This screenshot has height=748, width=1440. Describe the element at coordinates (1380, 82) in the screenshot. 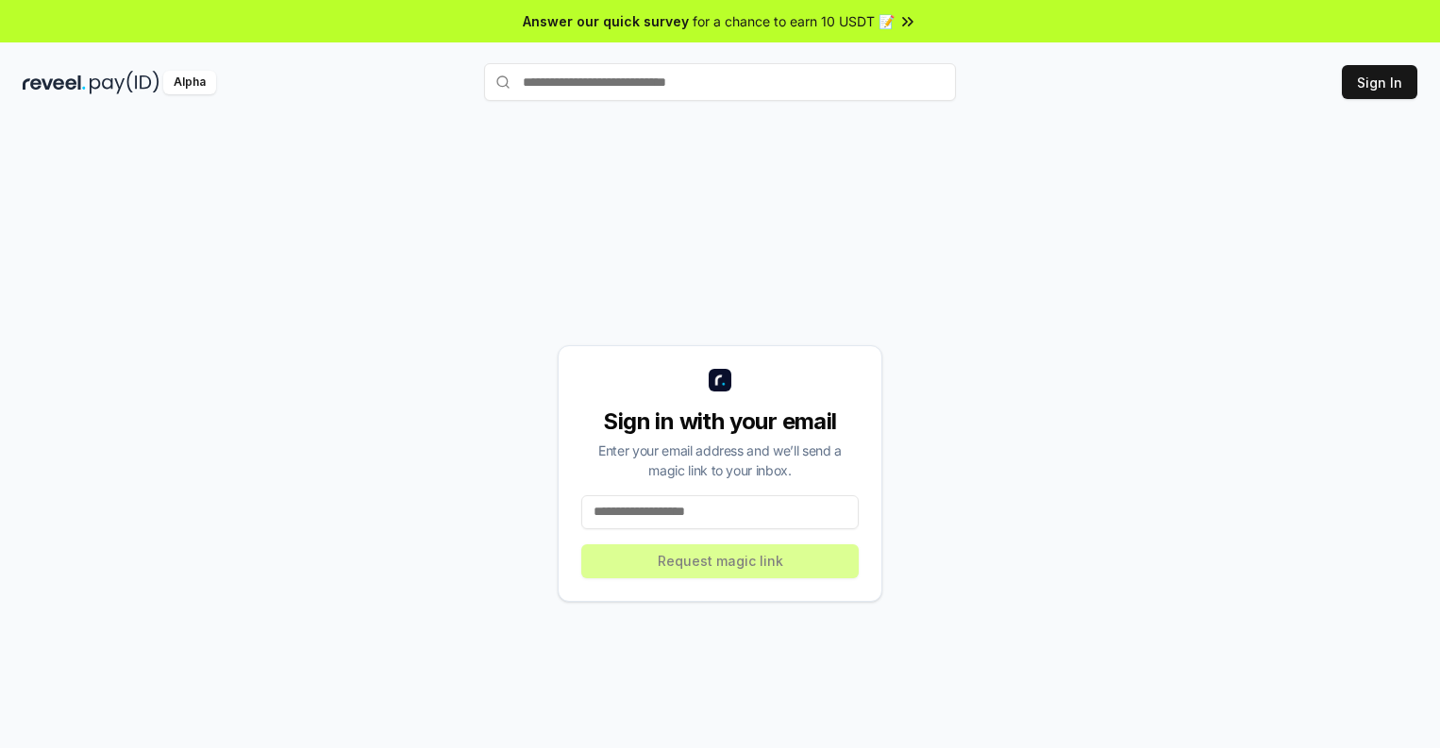

I see `button: Sign In` at that location.